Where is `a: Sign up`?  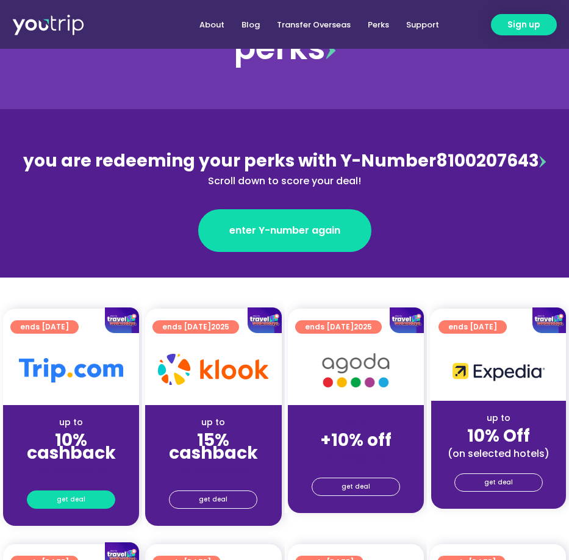 a: Sign up is located at coordinates (524, 24).